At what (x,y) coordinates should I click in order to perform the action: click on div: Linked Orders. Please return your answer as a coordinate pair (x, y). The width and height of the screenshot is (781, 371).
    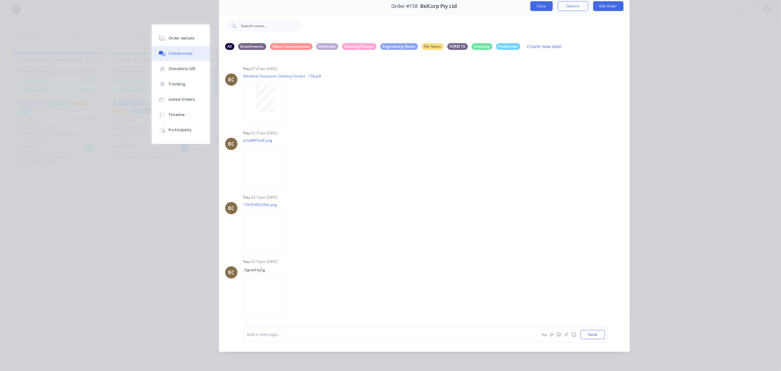
    Looking at the image, I should click on (182, 100).